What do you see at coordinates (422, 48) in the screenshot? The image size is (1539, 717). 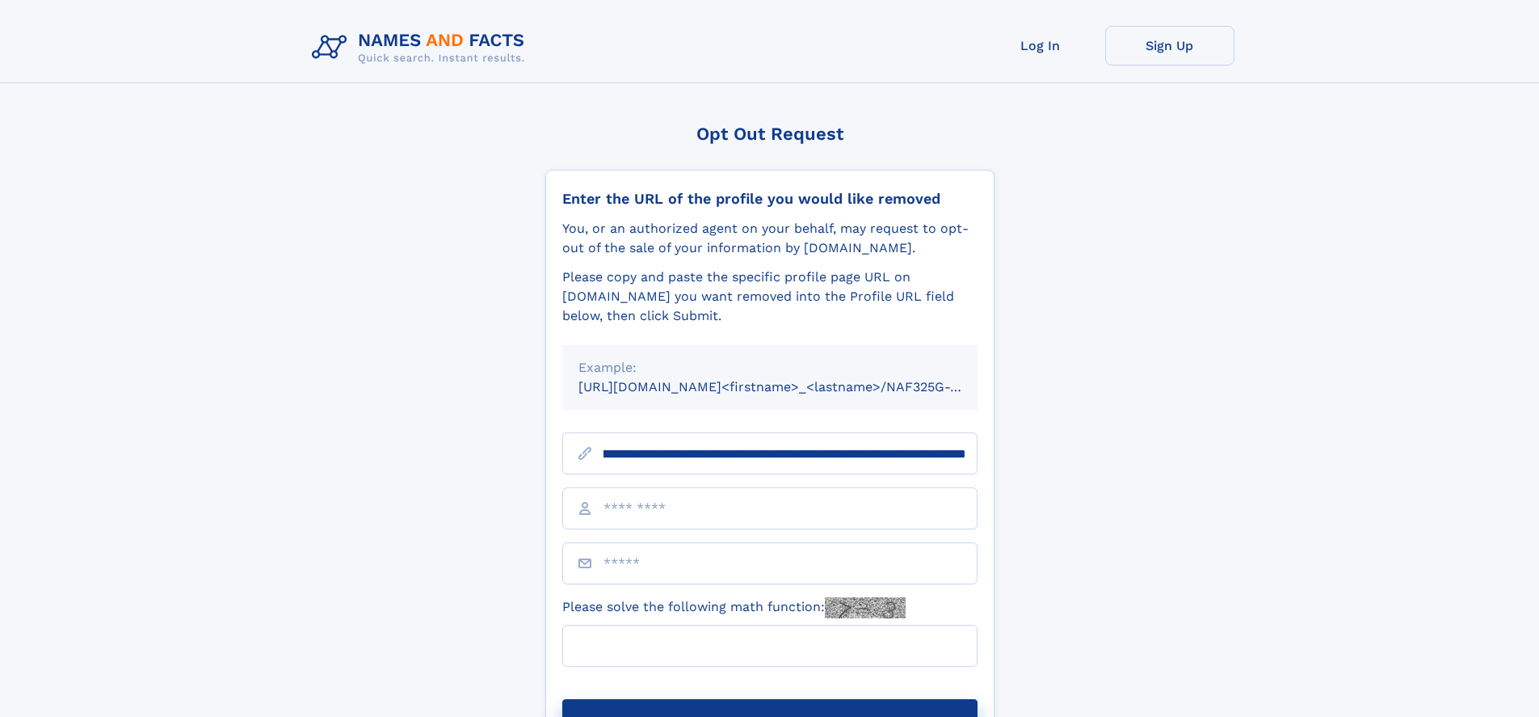 I see `img: Logo Names and Facts` at bounding box center [422, 48].